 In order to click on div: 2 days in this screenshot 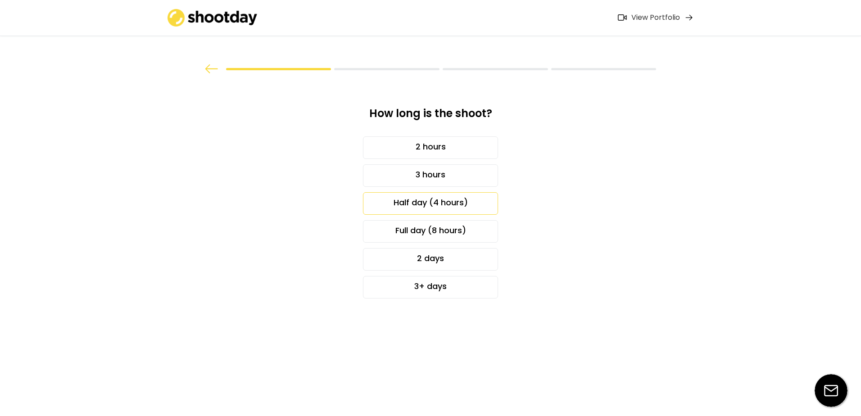, I will do `click(431, 260)`.